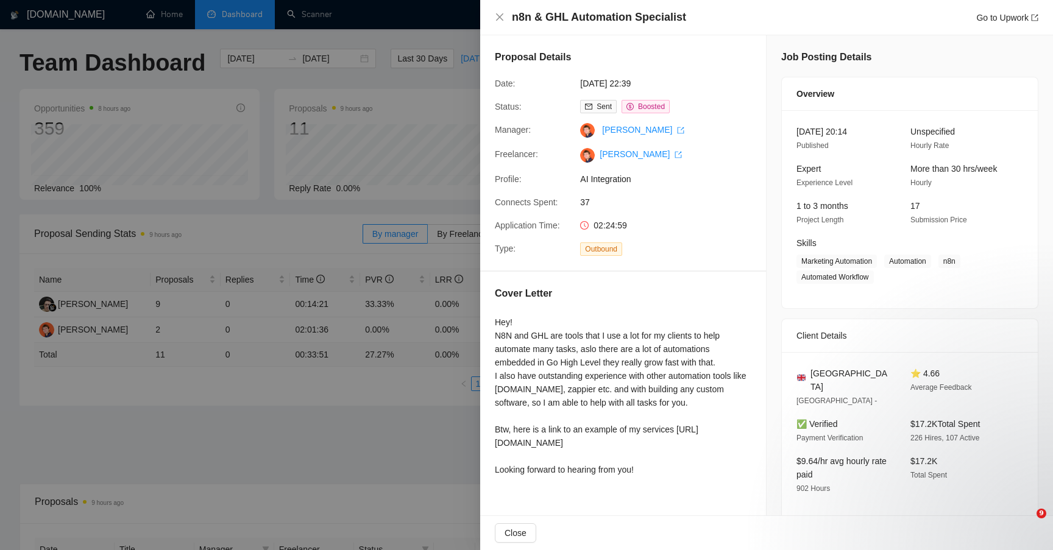 This screenshot has height=550, width=1053. What do you see at coordinates (953, 169) in the screenshot?
I see `span: More than 30 hrs/week` at bounding box center [953, 169].